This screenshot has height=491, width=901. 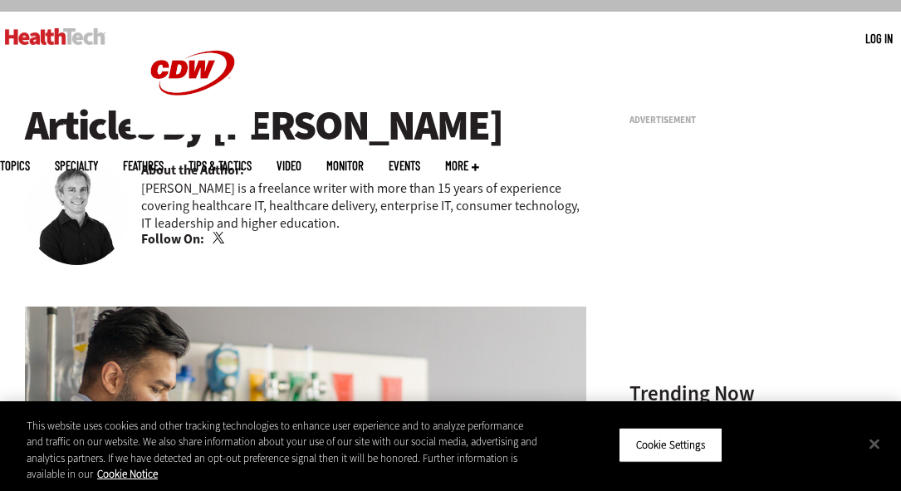 What do you see at coordinates (875, 444) in the screenshot?
I see `button: Close` at bounding box center [875, 444].